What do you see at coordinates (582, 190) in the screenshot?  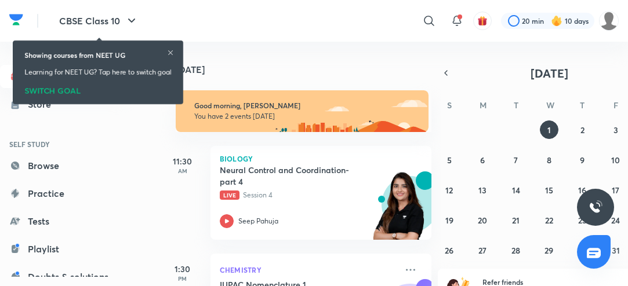 I see `button: October 16, 2025` at bounding box center [582, 190].